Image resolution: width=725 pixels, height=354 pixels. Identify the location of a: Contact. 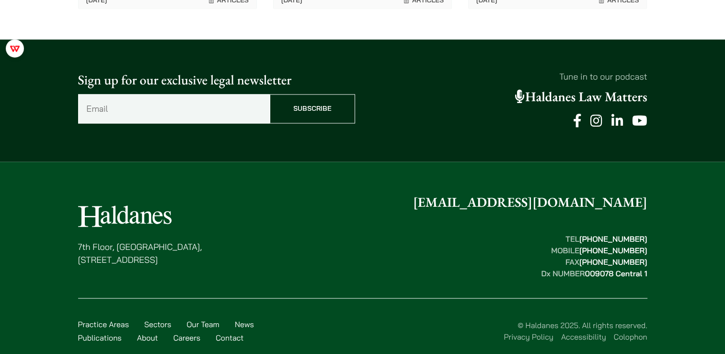
(230, 337).